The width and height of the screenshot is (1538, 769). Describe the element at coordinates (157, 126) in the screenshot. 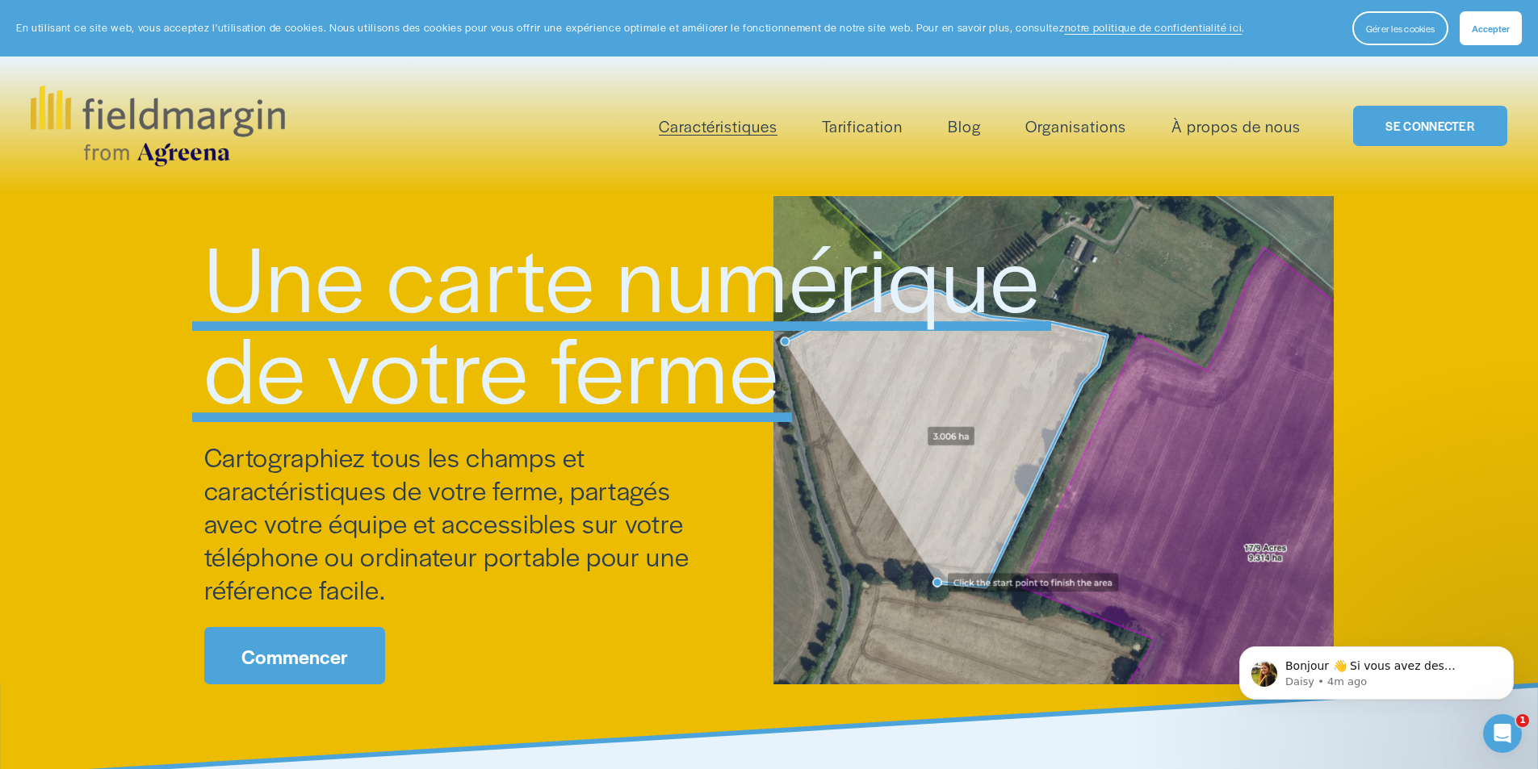

I see `img: fieldmargin.com` at that location.